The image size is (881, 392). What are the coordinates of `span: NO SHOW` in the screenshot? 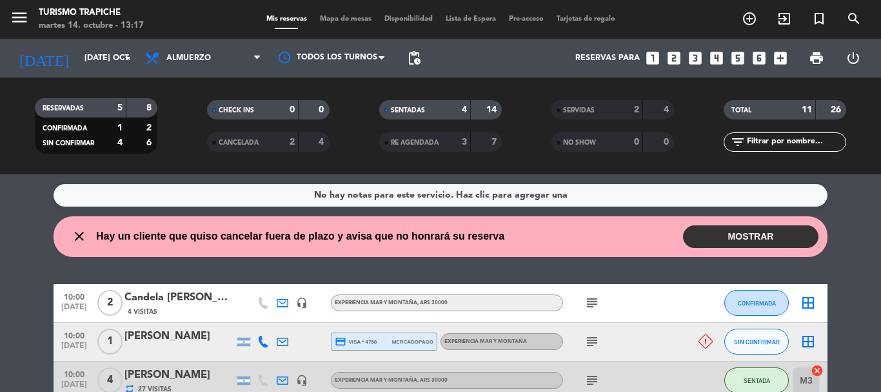 It's located at (579, 143).